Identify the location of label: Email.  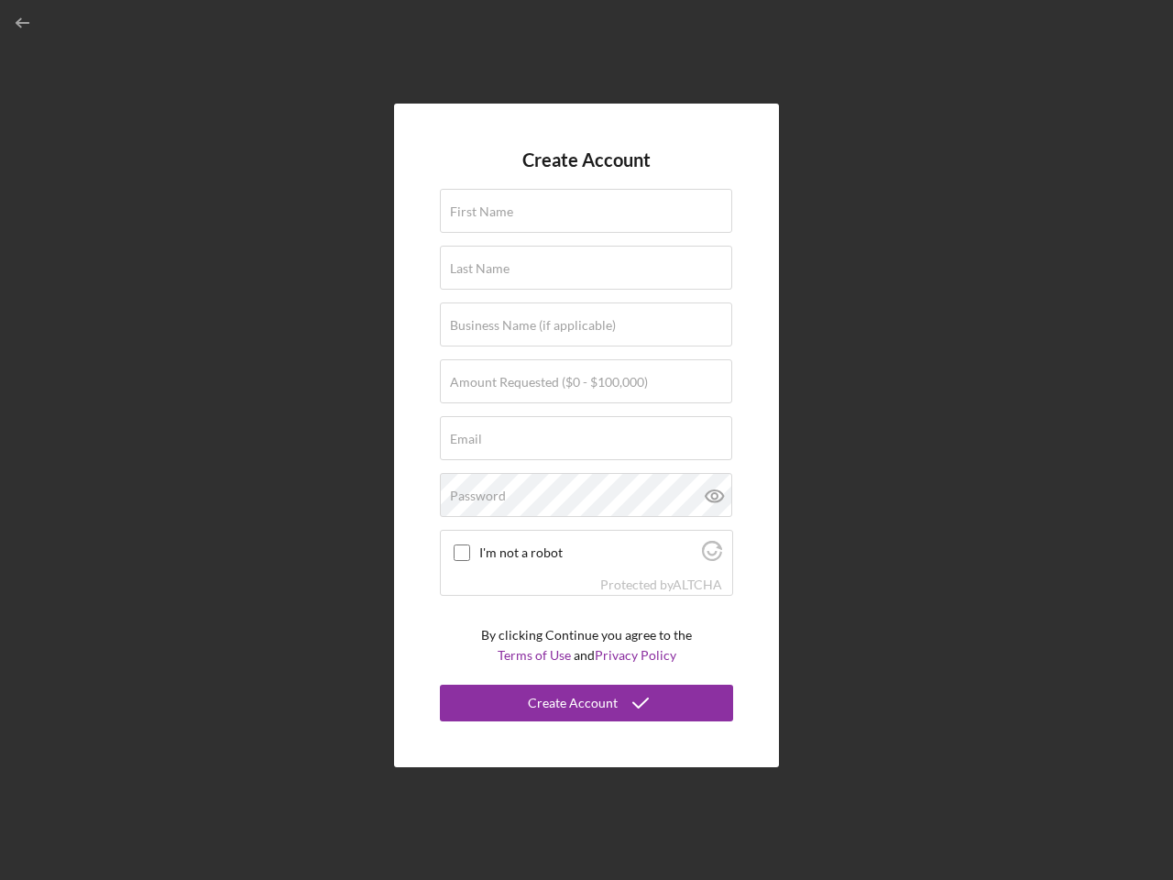
(466, 439).